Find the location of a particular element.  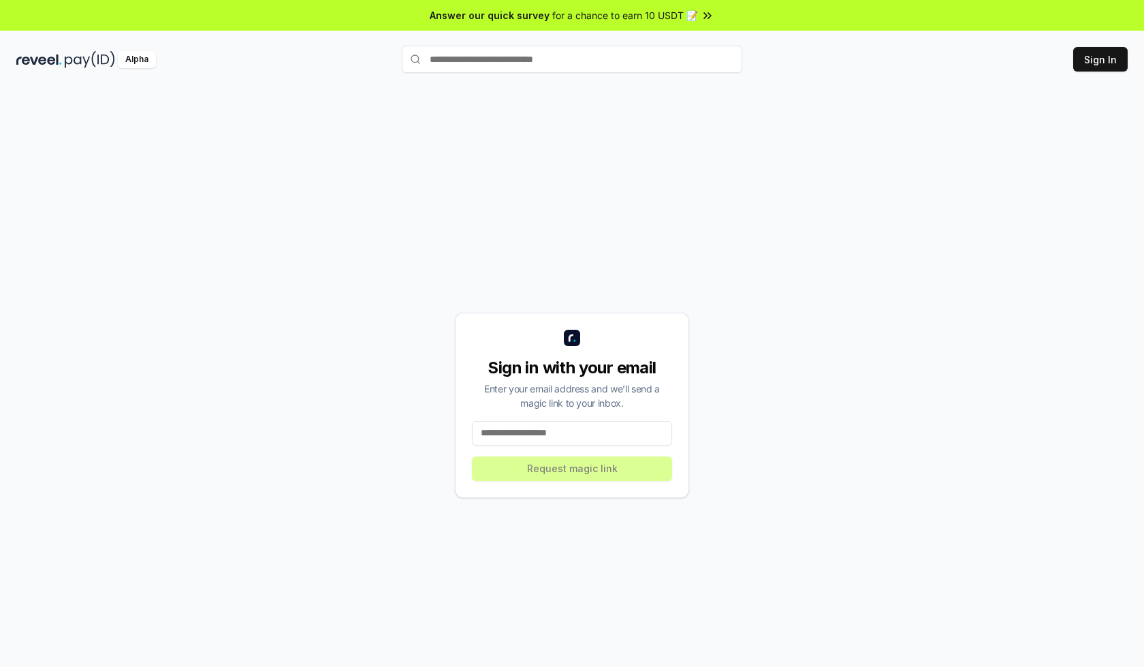

span: Answer our quick survey is located at coordinates (490, 15).